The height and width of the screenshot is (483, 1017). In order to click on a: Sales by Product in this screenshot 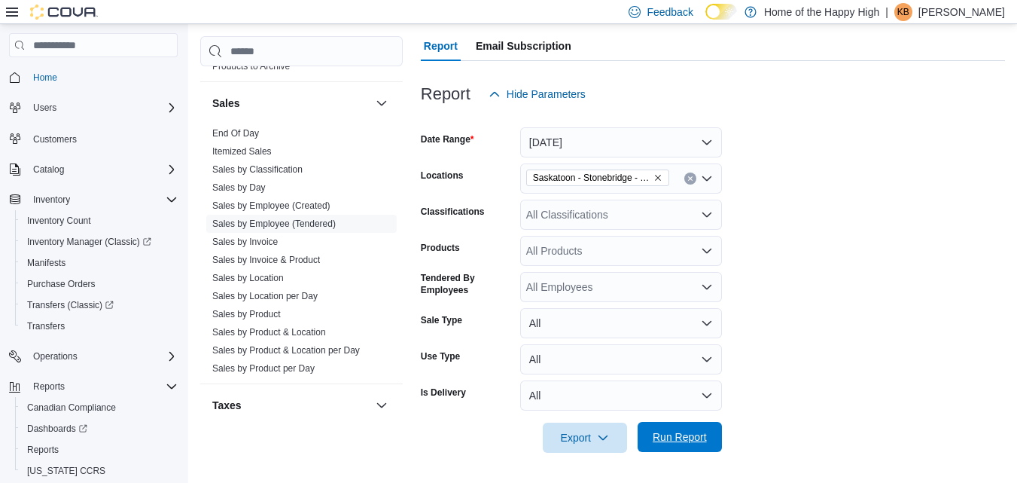, I will do `click(246, 314)`.